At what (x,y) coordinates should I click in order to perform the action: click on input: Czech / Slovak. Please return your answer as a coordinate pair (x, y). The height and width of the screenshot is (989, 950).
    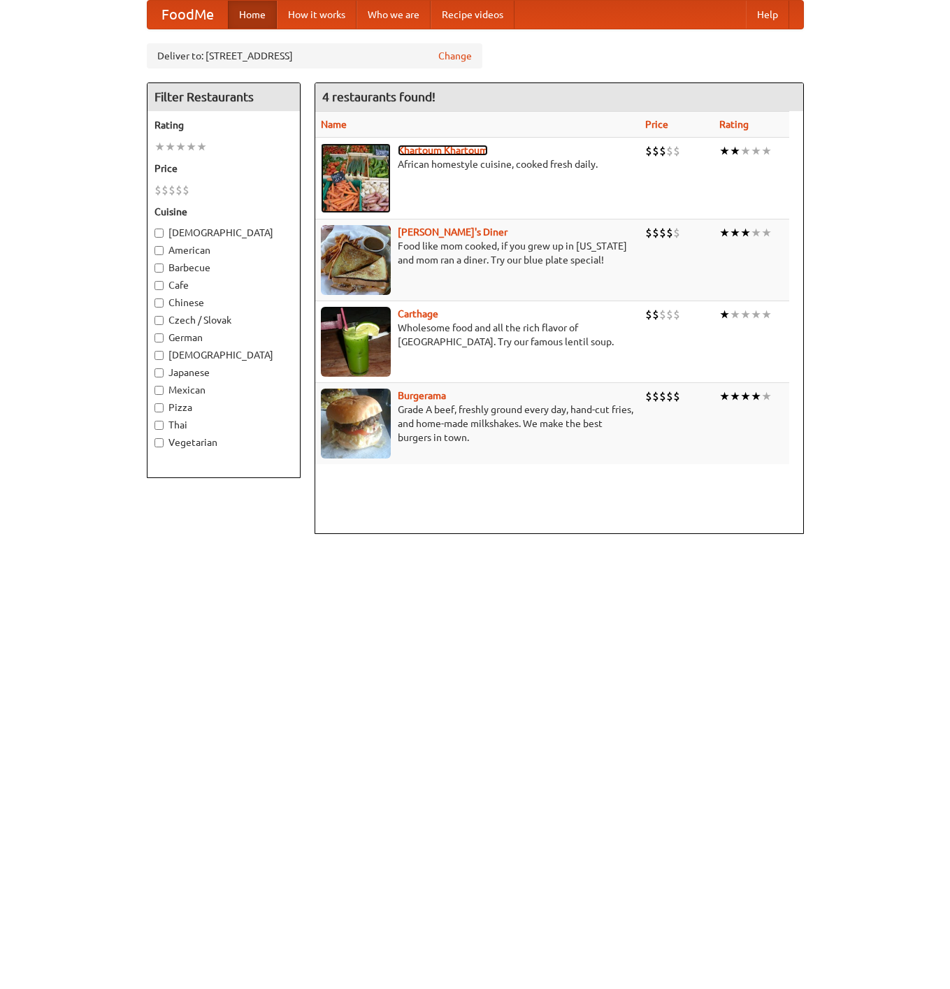
    Looking at the image, I should click on (159, 320).